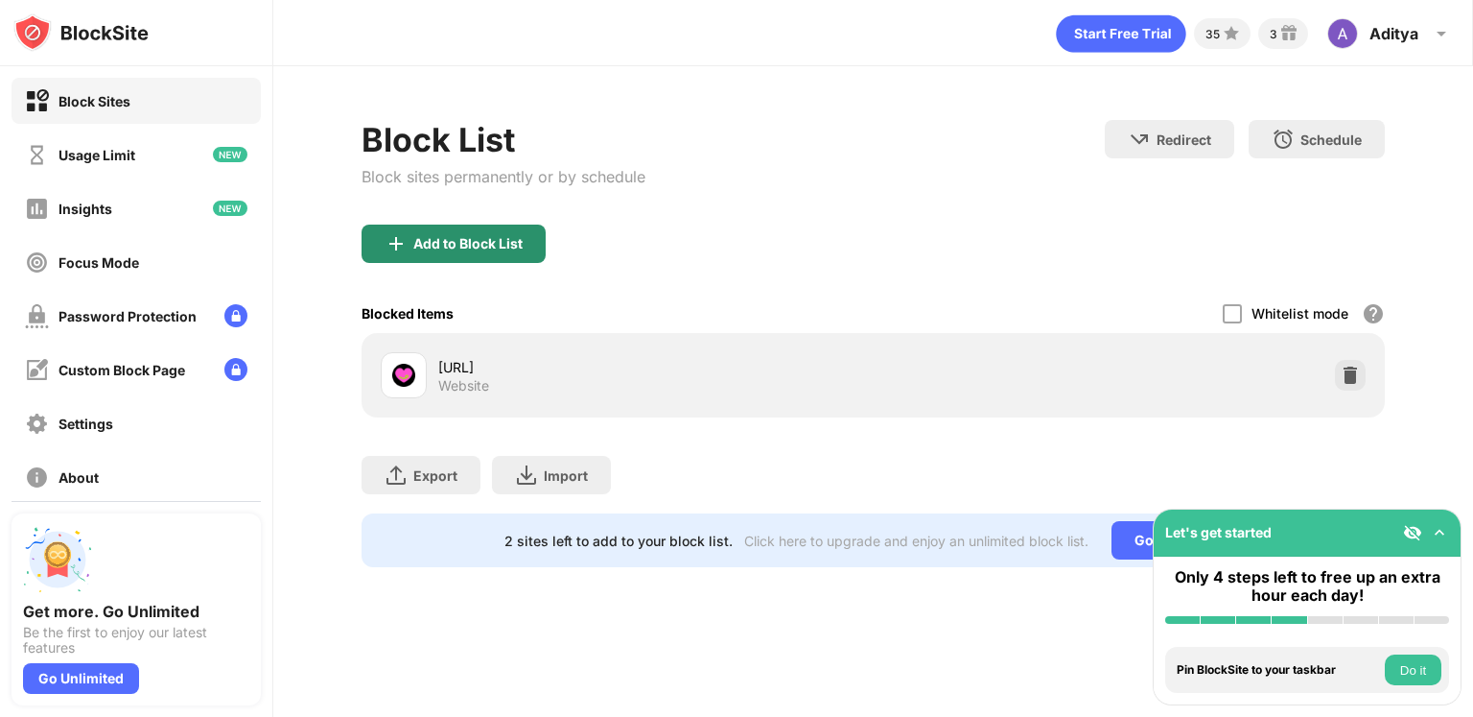  I want to click on img: time-usage-off.svg, so click(36, 154).